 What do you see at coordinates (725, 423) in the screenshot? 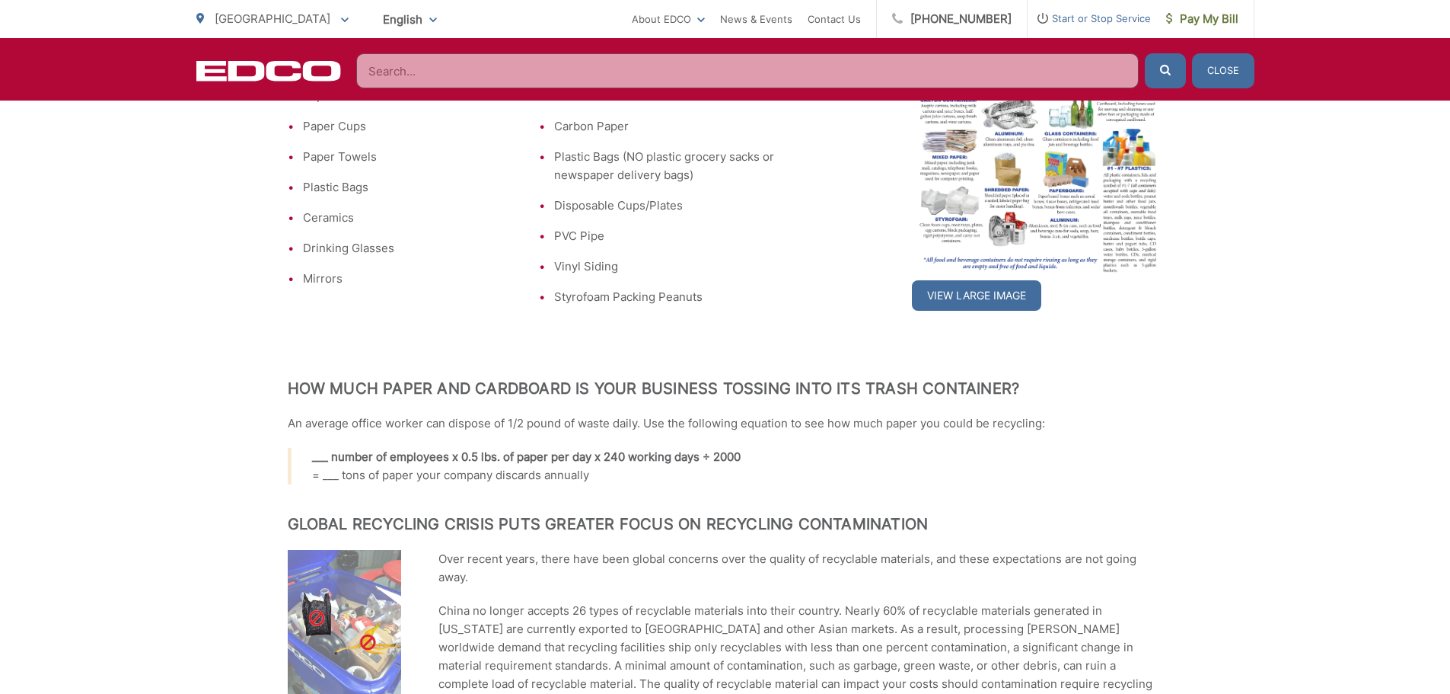
I see `p: An average office worker can dispose of 1/2 pound of waste daily. Use the following equation to s...` at bounding box center [725, 423].